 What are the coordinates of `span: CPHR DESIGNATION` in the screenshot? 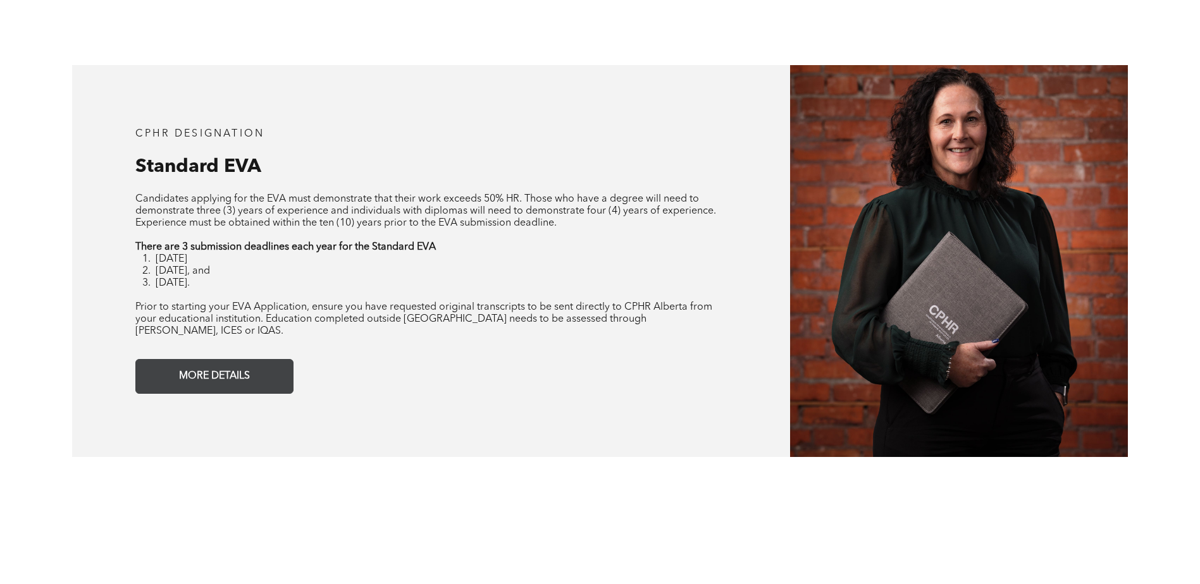 It's located at (200, 134).